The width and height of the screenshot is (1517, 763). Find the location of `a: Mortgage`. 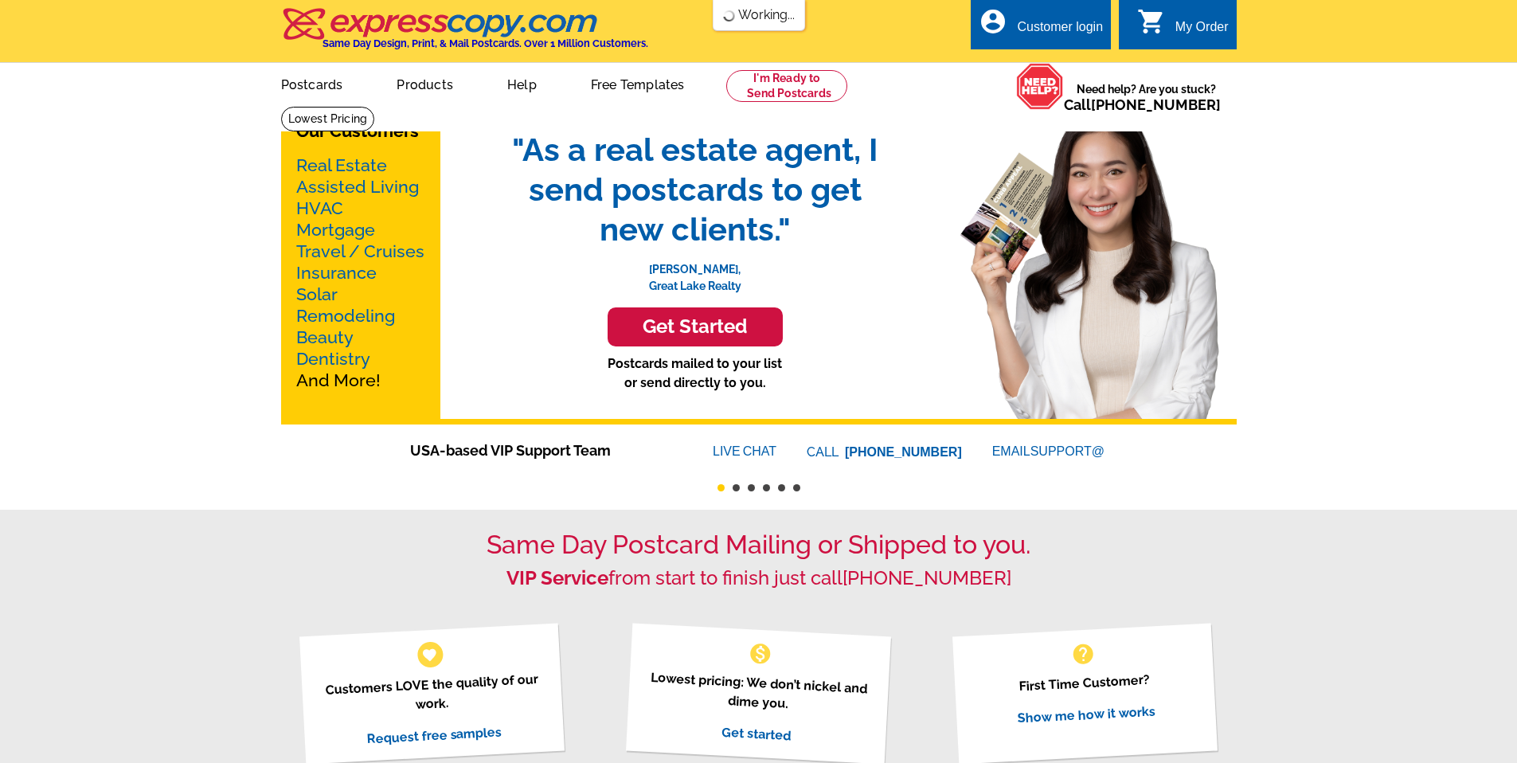

a: Mortgage is located at coordinates (335, 229).